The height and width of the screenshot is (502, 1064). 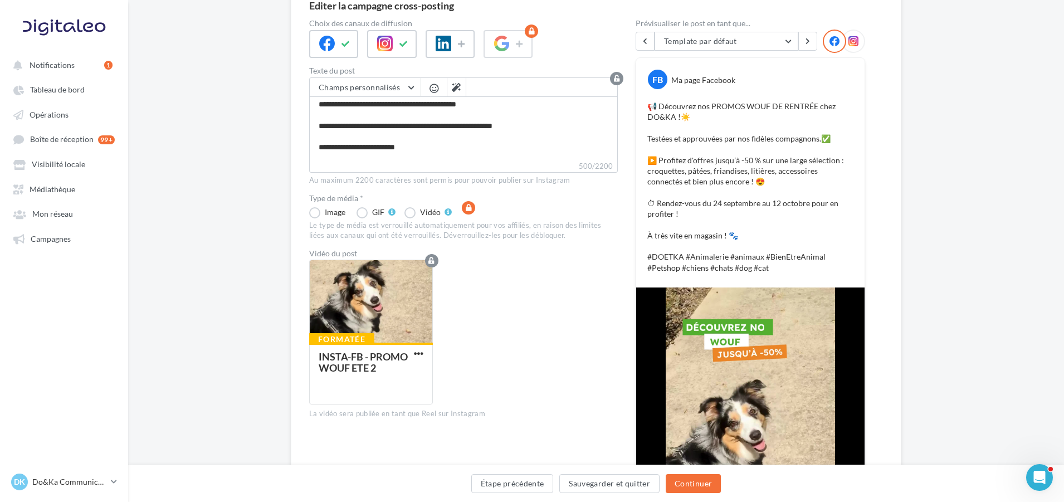 I want to click on button: Template par défaut, so click(x=727, y=41).